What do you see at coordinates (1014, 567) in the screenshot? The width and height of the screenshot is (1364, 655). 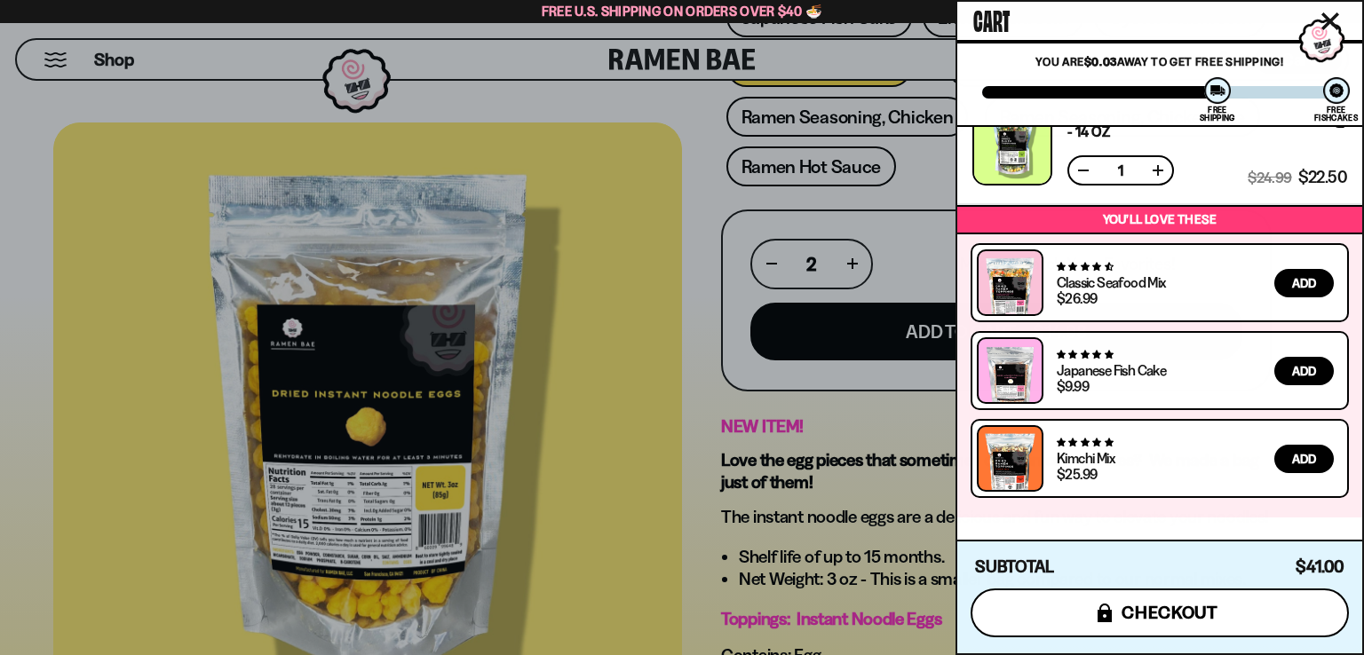 I see `h4: Subtotal` at bounding box center [1014, 567].